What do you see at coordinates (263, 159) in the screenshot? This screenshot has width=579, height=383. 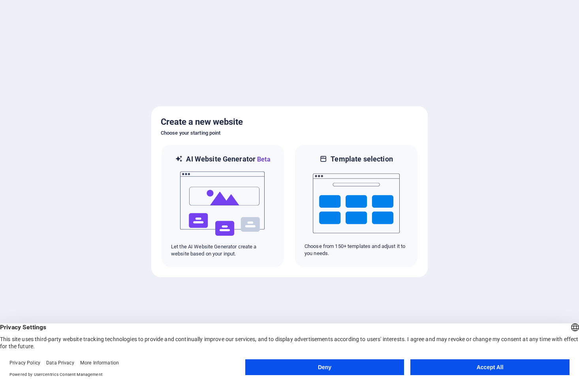 I see `span: Beta` at bounding box center [263, 159].